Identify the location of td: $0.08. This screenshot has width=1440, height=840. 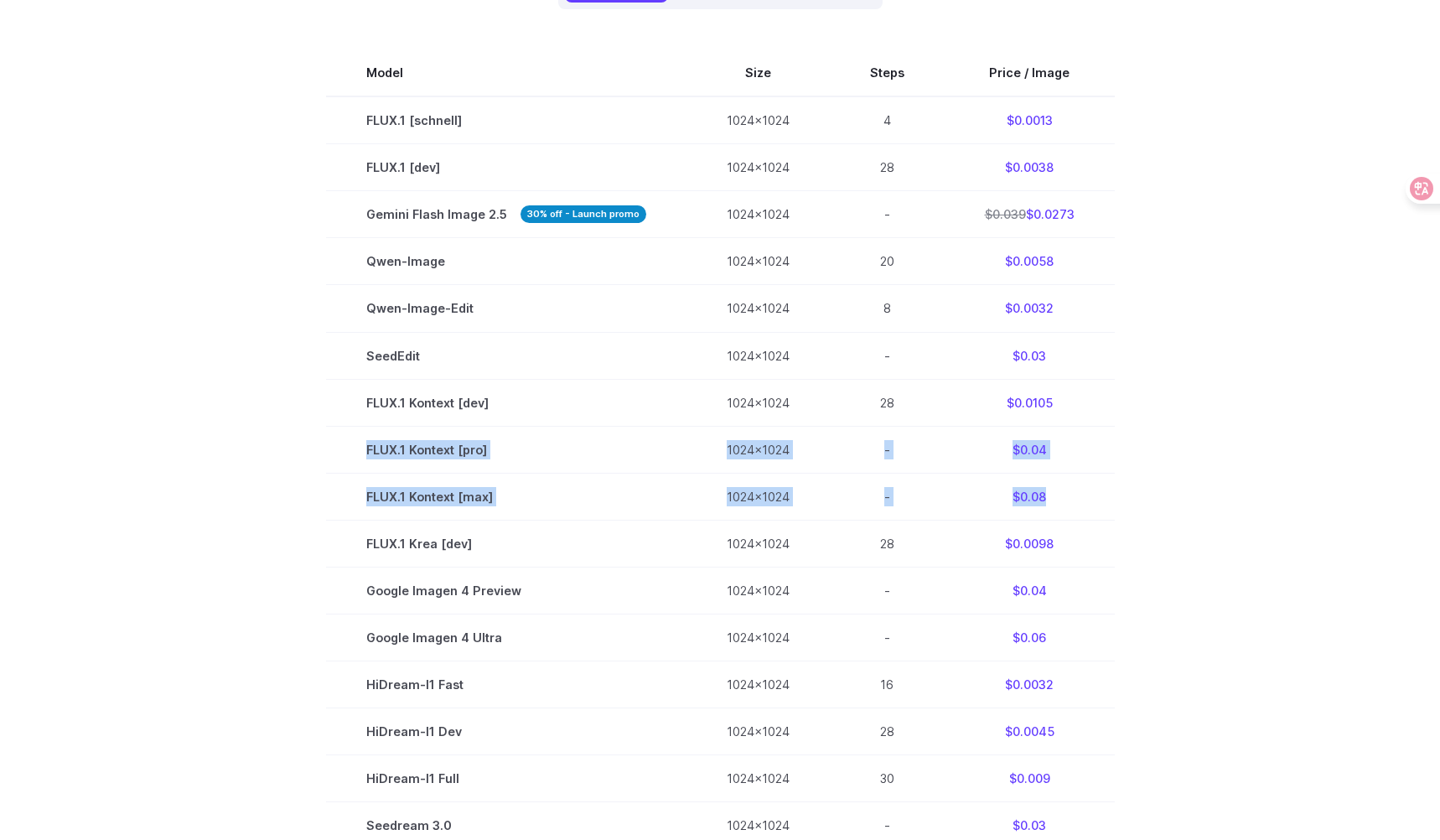
(1029, 496).